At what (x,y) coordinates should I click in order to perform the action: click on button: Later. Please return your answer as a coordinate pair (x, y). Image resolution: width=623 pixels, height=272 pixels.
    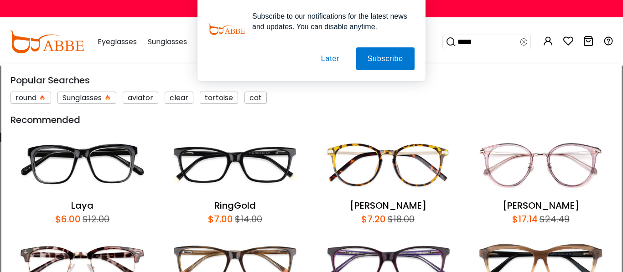
    Looking at the image, I should click on (330, 59).